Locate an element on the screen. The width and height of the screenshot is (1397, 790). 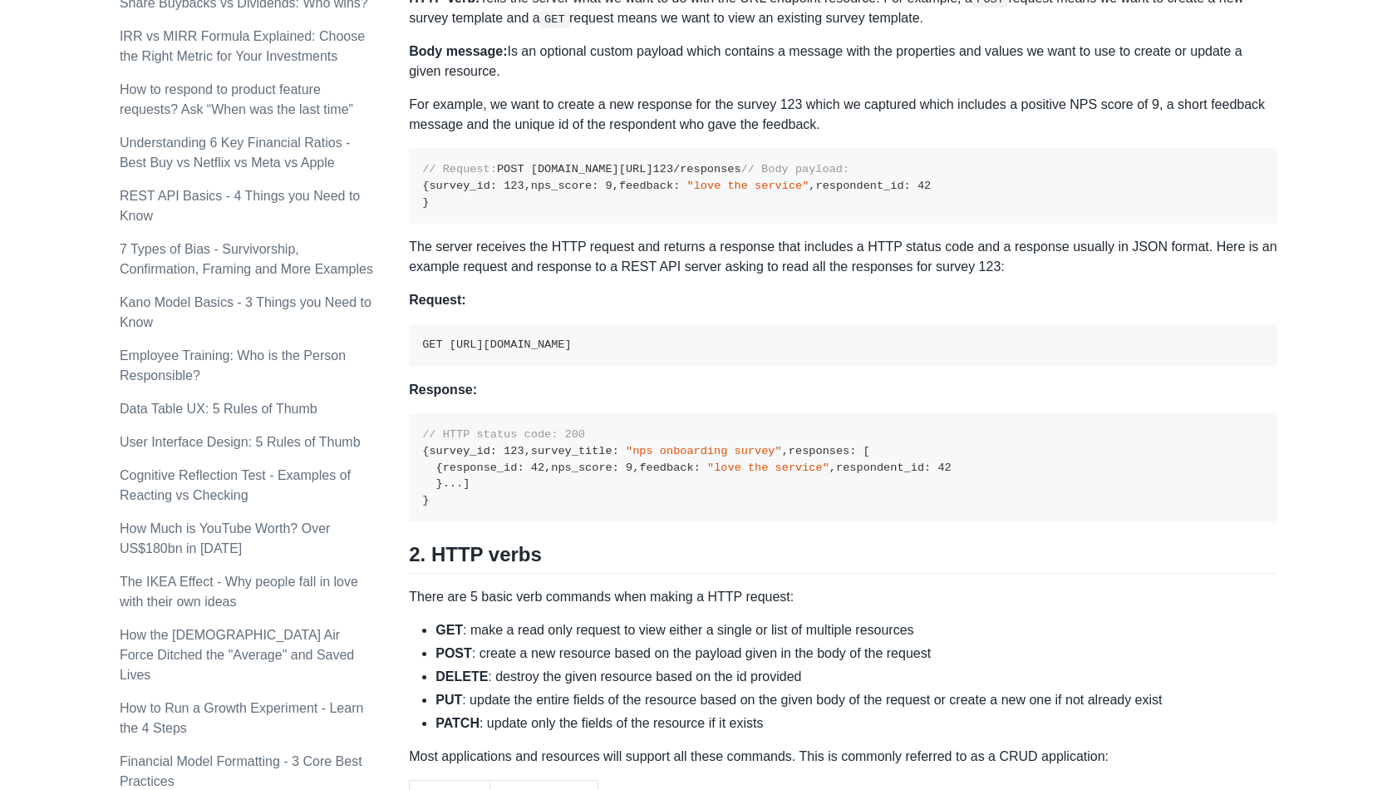
li: : update the entire fields of the resource based on the given body of the request or create a new... is located at coordinates (856, 700).